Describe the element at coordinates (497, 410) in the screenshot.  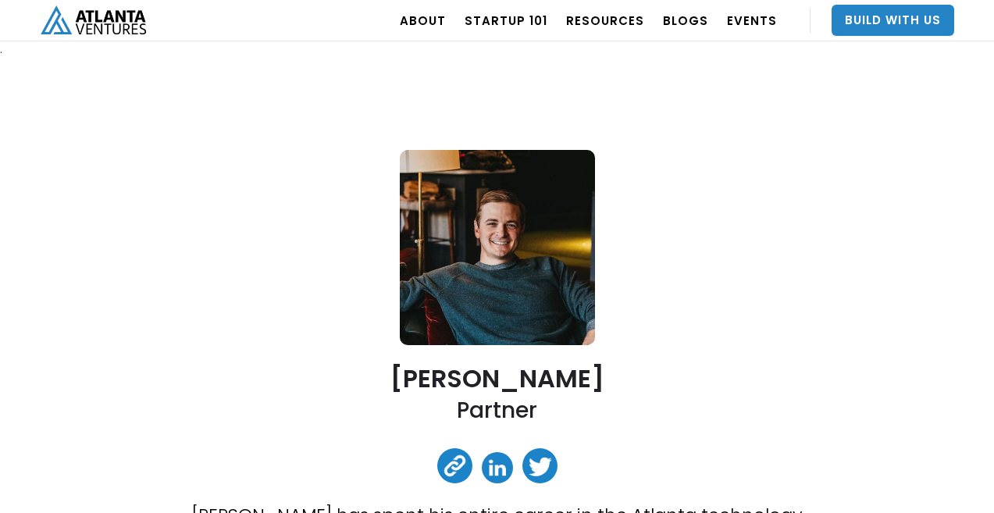
I see `h2: Partner` at that location.